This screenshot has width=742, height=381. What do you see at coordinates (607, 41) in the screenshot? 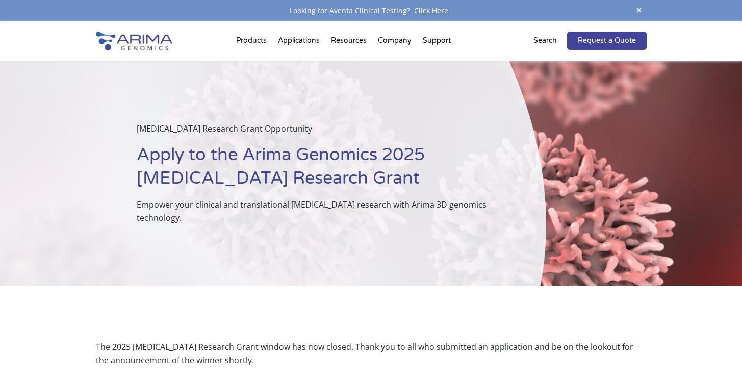
I see `a: Request a Quote` at bounding box center [607, 41].